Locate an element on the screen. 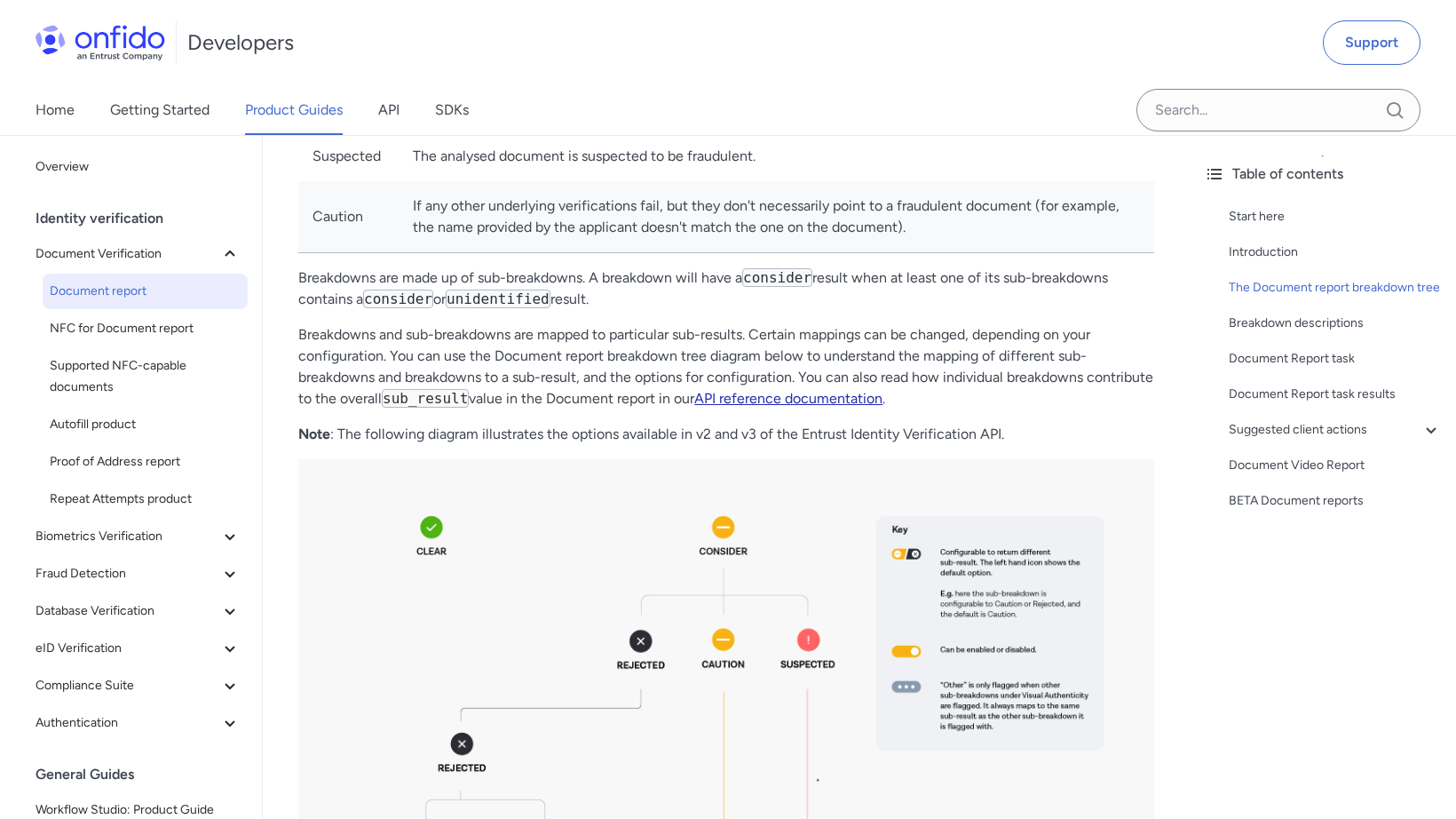 The image size is (1456, 819). a: API is located at coordinates (389, 110).